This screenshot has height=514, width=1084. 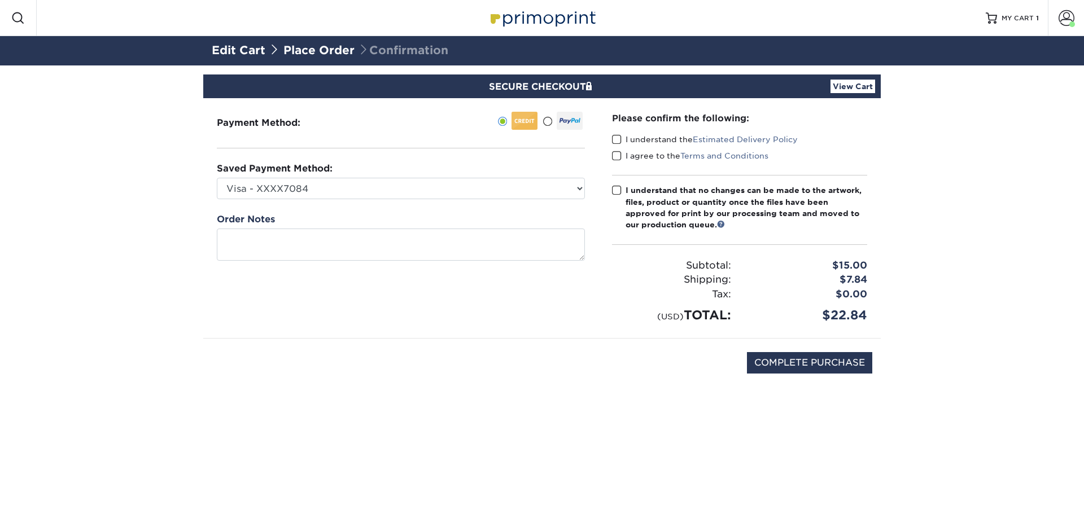 I want to click on a: Estimated Delivery Policy, so click(x=745, y=139).